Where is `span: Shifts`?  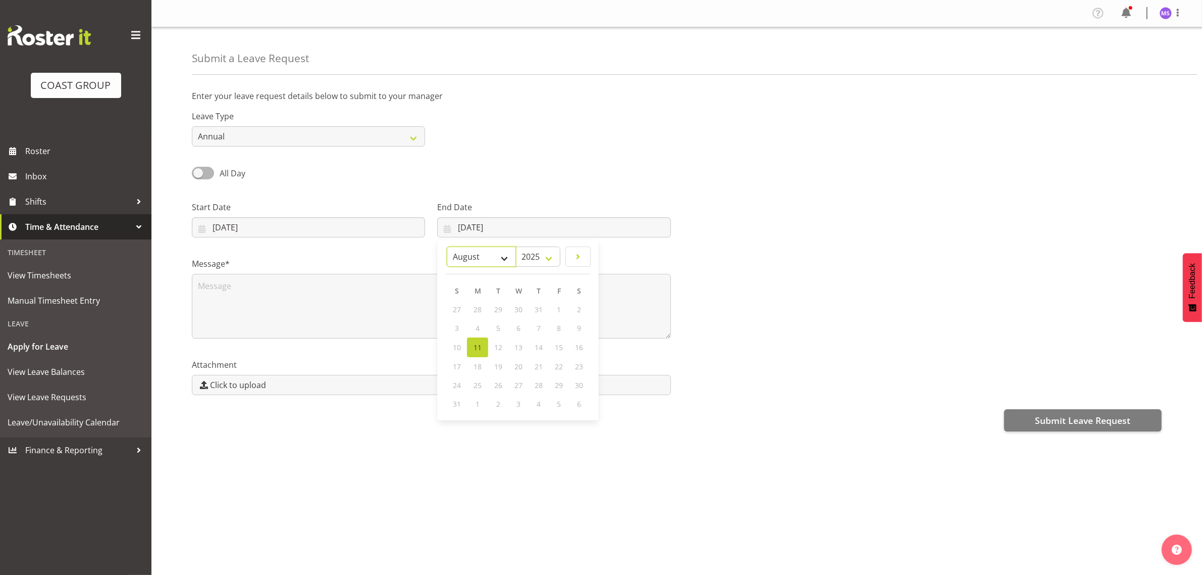 span: Shifts is located at coordinates (78, 201).